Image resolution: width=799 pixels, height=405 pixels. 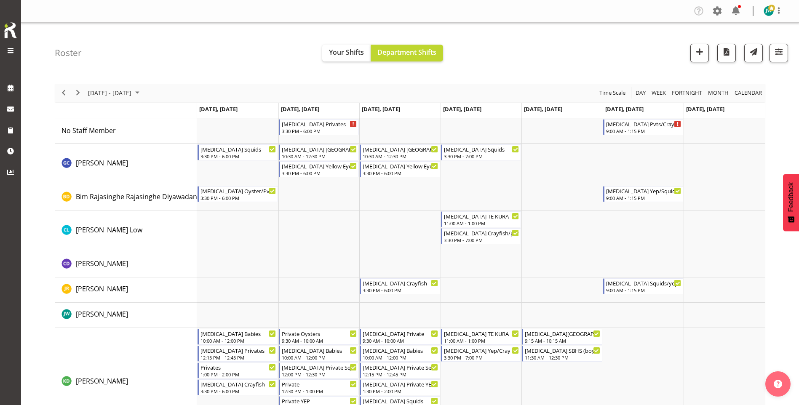 What do you see at coordinates (142, 197) in the screenshot?
I see `a: Bim Rajasinghe Rajasinghe Diyawadanage` at bounding box center [142, 197].